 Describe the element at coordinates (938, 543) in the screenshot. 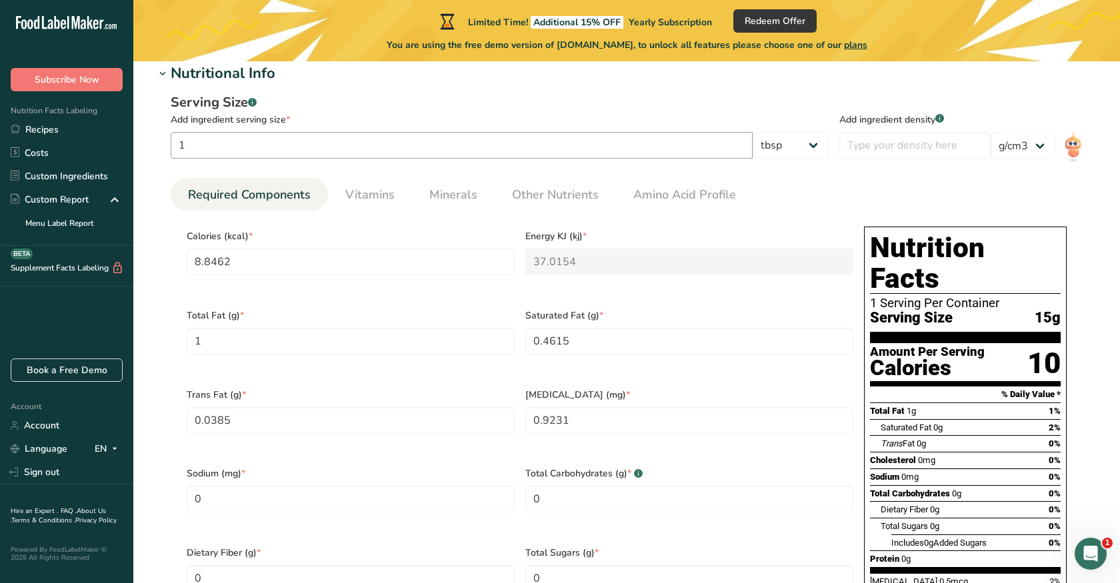

I see `span: Includes Added Sugars` at that location.